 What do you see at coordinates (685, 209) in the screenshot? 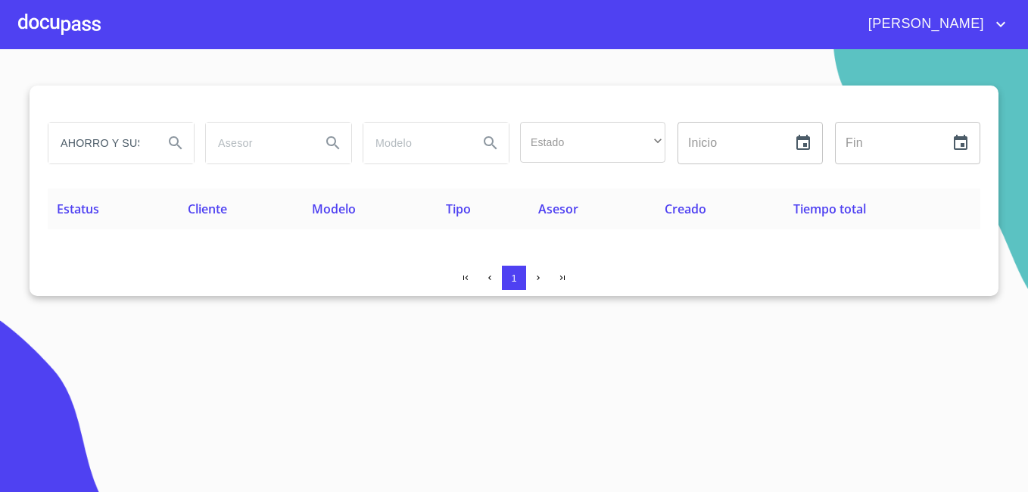
I see `span: Creado` at bounding box center [685, 209].